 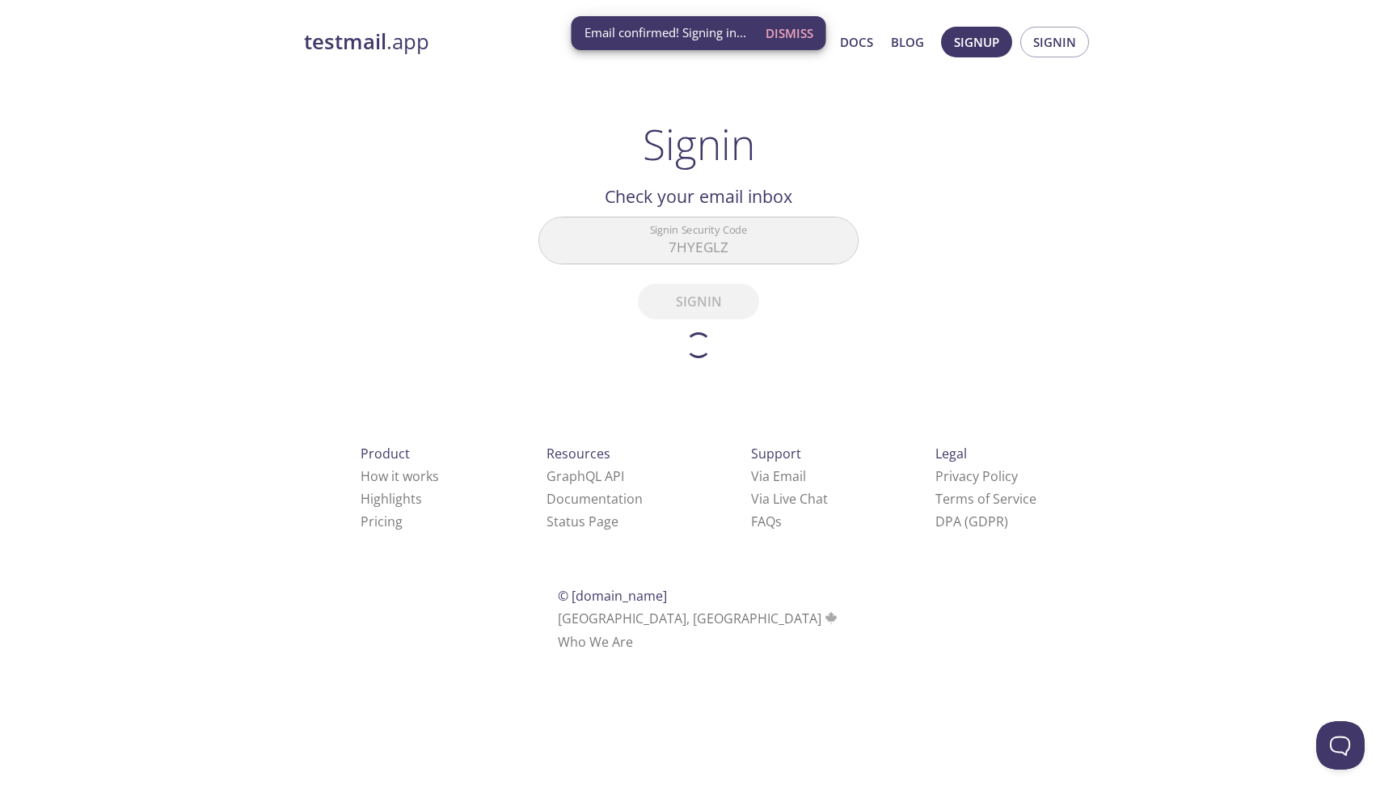 What do you see at coordinates (578, 453) in the screenshot?
I see `span: Resources` at bounding box center [578, 453].